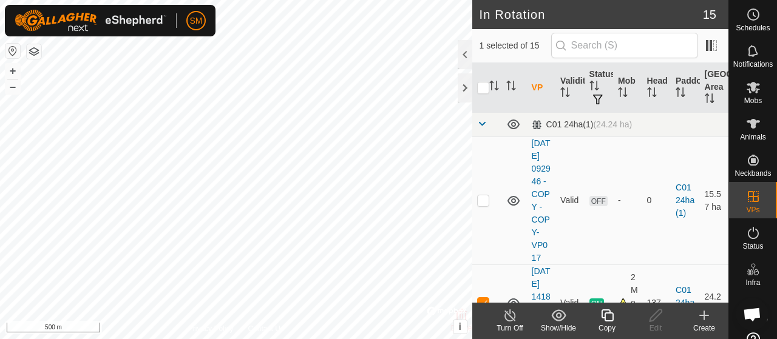 The height and width of the screenshot is (339, 777). I want to click on td: 15.57 ha, so click(714, 200).